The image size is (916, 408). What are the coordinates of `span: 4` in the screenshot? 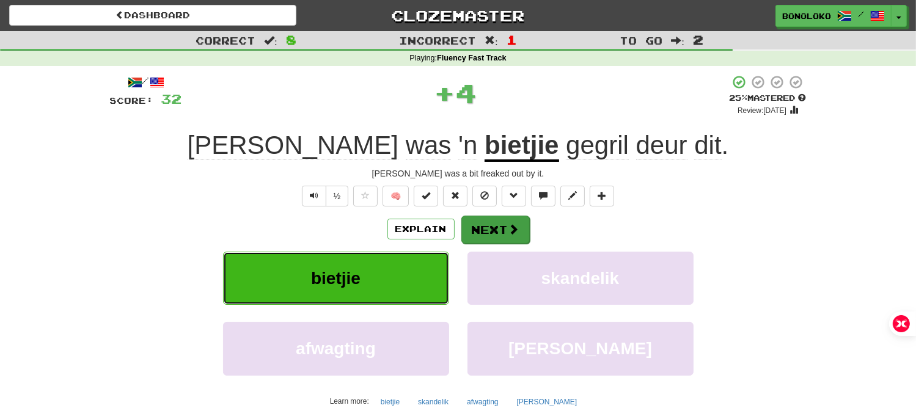 It's located at (466, 93).